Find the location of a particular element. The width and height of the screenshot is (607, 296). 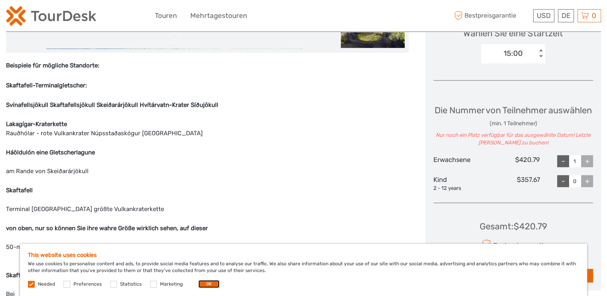

a: Touren is located at coordinates (166, 16).